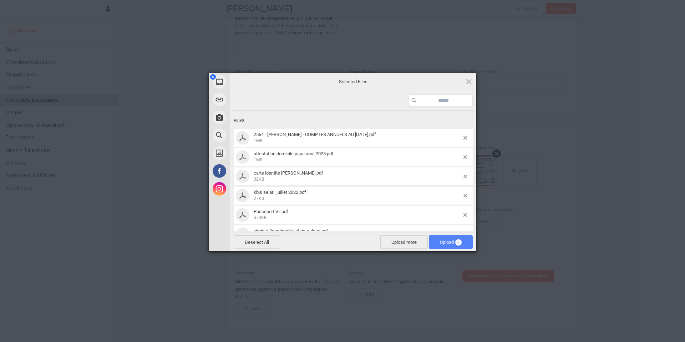 The height and width of the screenshot is (342, 685). I want to click on div: Unsplash, so click(252, 153).